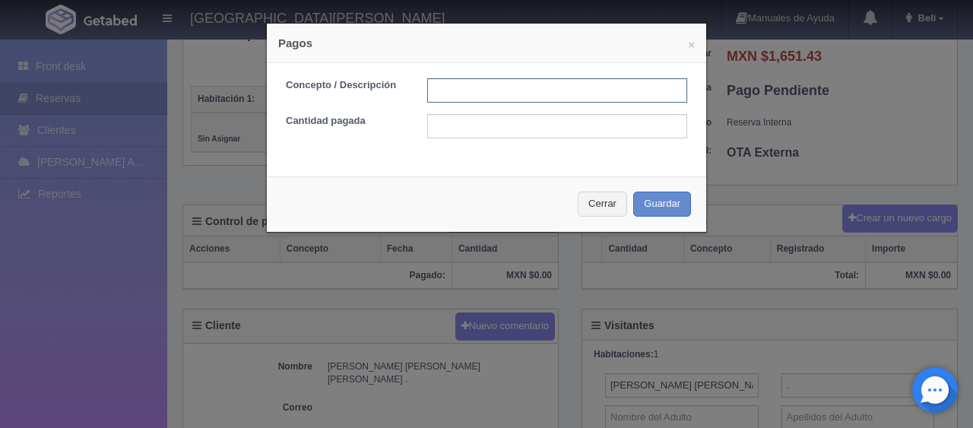  Describe the element at coordinates (486, 43) in the screenshot. I see `h4: Pagos` at that location.